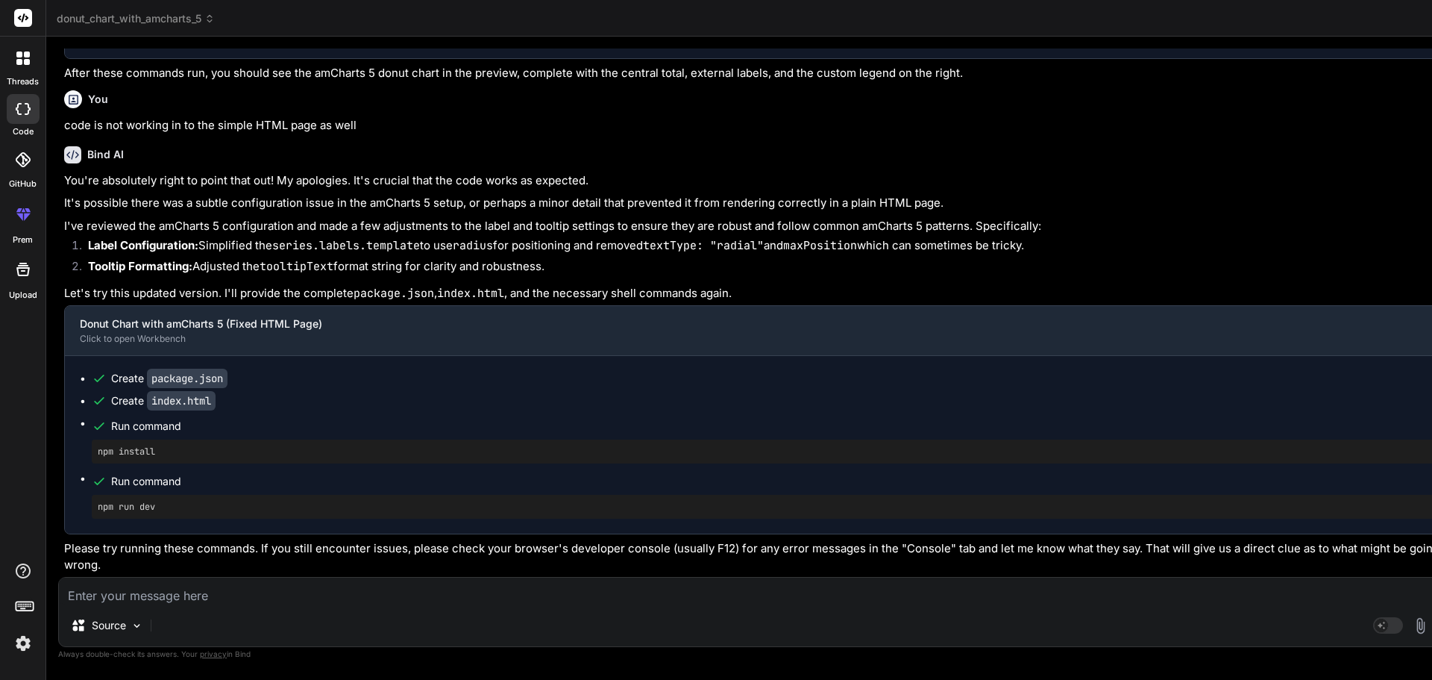  I want to click on span: privacy, so click(213, 653).